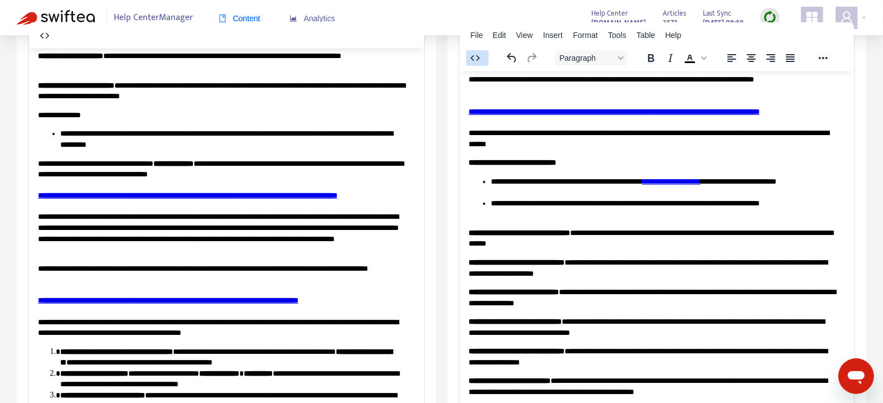 The height and width of the screenshot is (403, 883). What do you see at coordinates (524, 35) in the screenshot?
I see `span: View` at bounding box center [524, 35].